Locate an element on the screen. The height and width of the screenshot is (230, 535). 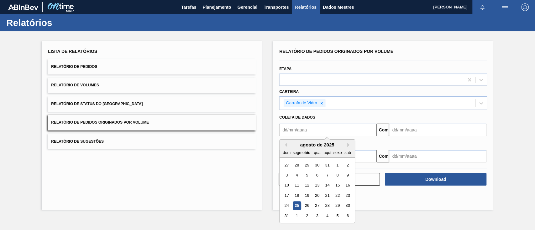
div: Escolha segunda-feira, 28 de julho de 2025 is located at coordinates (297, 165).